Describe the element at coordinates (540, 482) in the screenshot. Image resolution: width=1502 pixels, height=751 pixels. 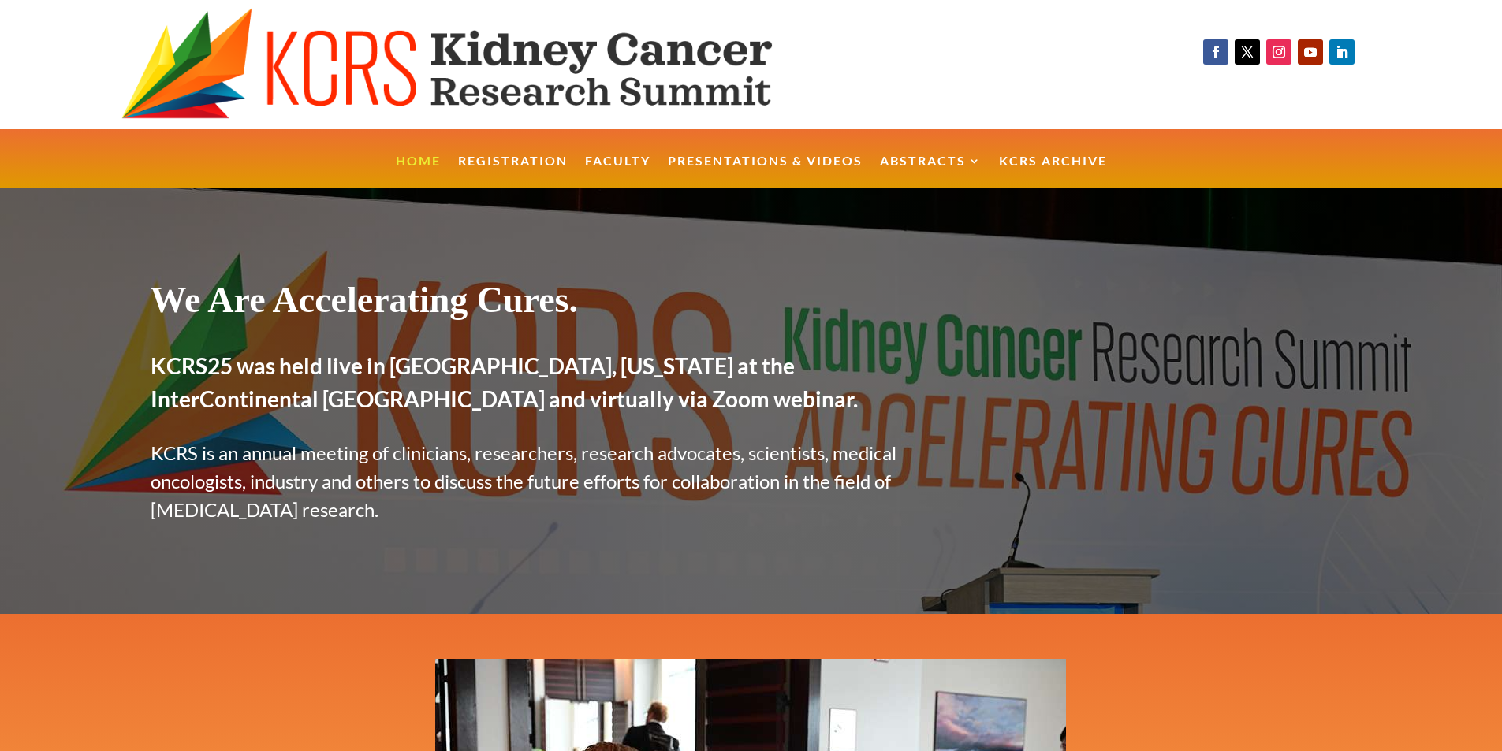
I see `p: KCRS is an annual meeting of clinicians, researchers, research advocates, scientists, medical onc...` at that location.